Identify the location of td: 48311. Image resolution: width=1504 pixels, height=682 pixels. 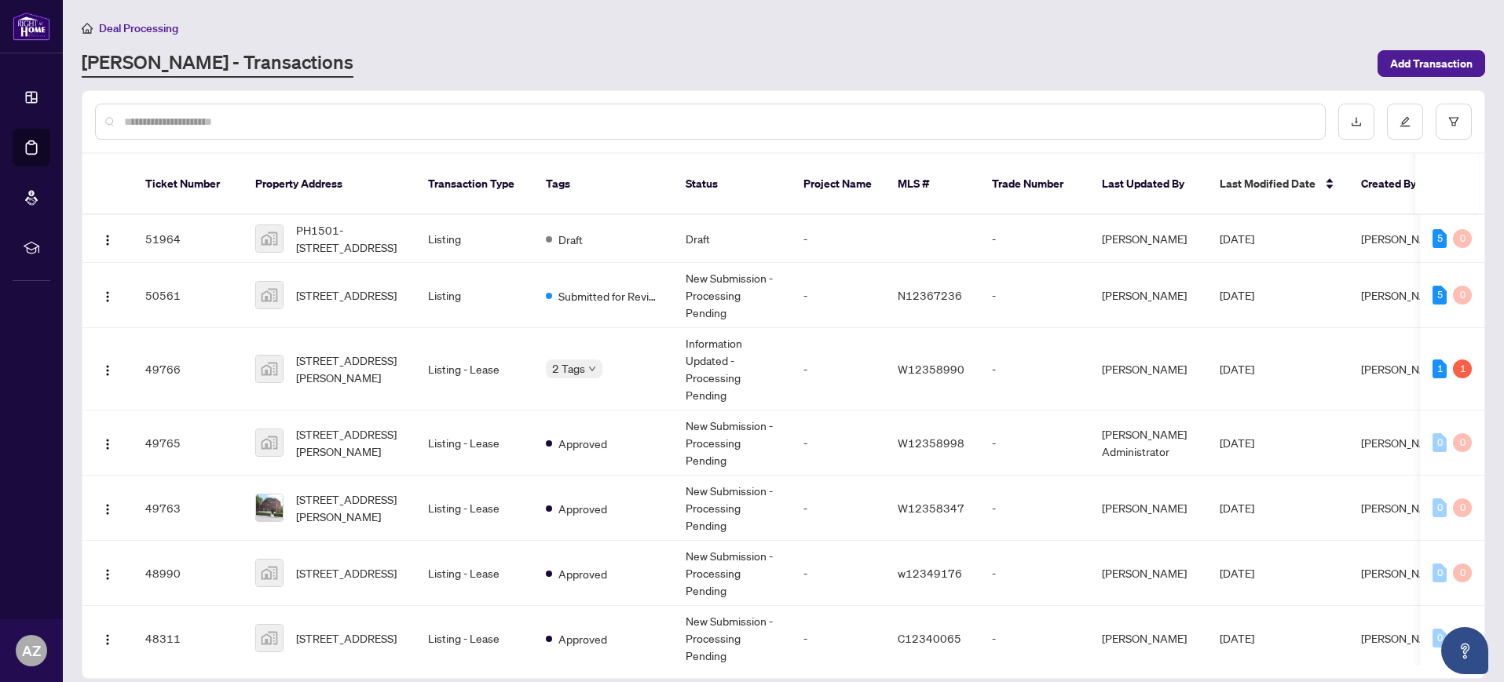
(188, 639).